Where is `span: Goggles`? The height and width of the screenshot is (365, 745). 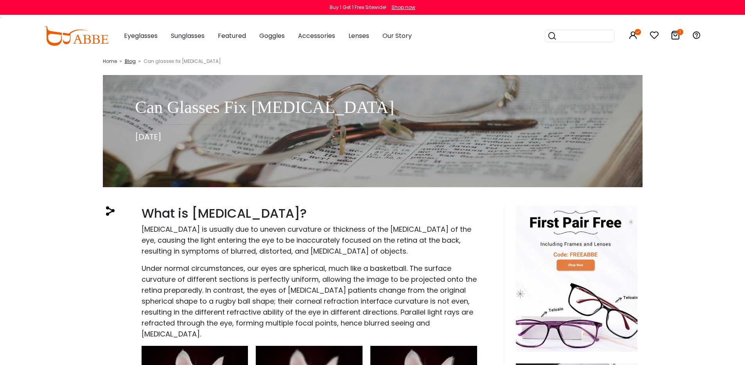
span: Goggles is located at coordinates (272, 36).